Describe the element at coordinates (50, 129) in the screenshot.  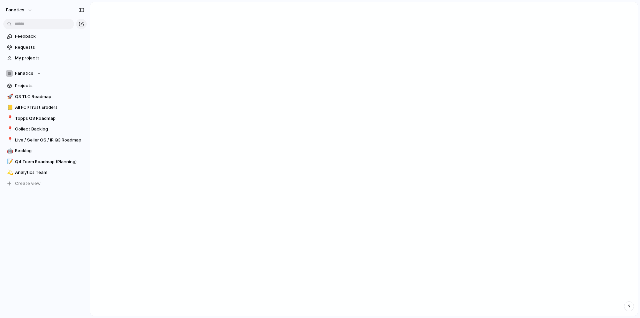
I see `span: Collect Backlog` at that location.